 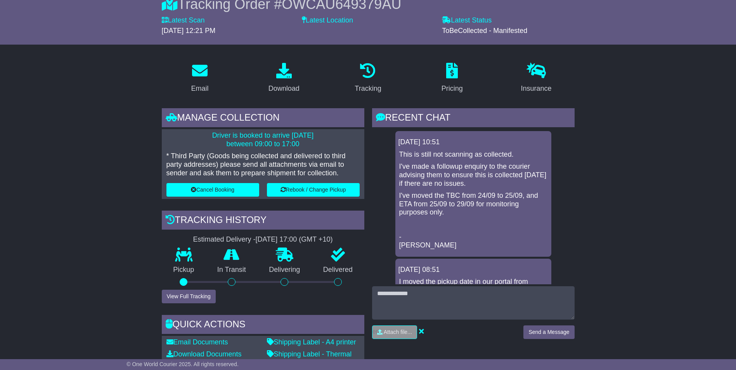 I want to click on a: Download, so click(x=284, y=78).